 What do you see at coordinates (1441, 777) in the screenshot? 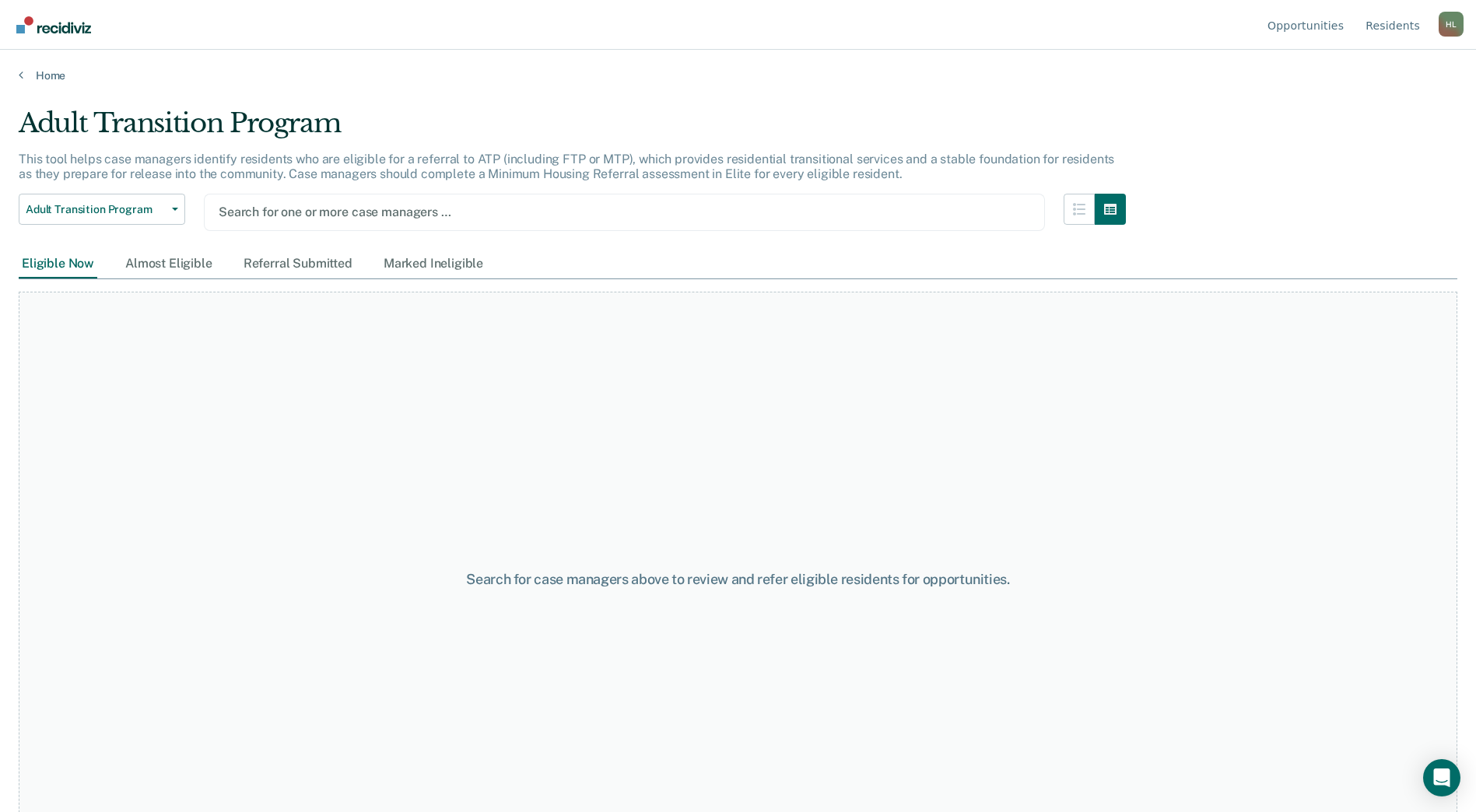
I see `div: Open Intercom Messenger` at bounding box center [1441, 777].